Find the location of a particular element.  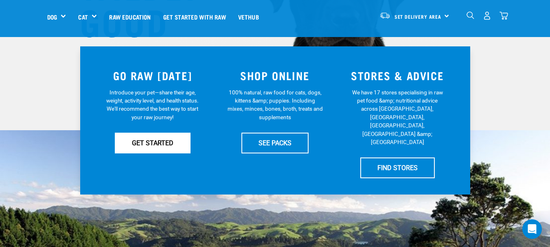

img: user.png is located at coordinates (487, 15).